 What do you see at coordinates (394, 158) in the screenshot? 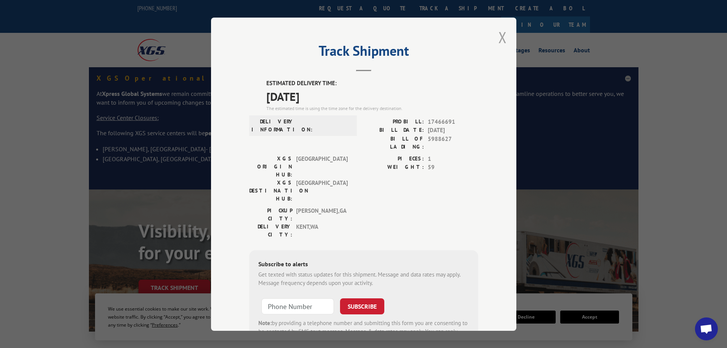
I see `label: PIECES:` at bounding box center [394, 158].